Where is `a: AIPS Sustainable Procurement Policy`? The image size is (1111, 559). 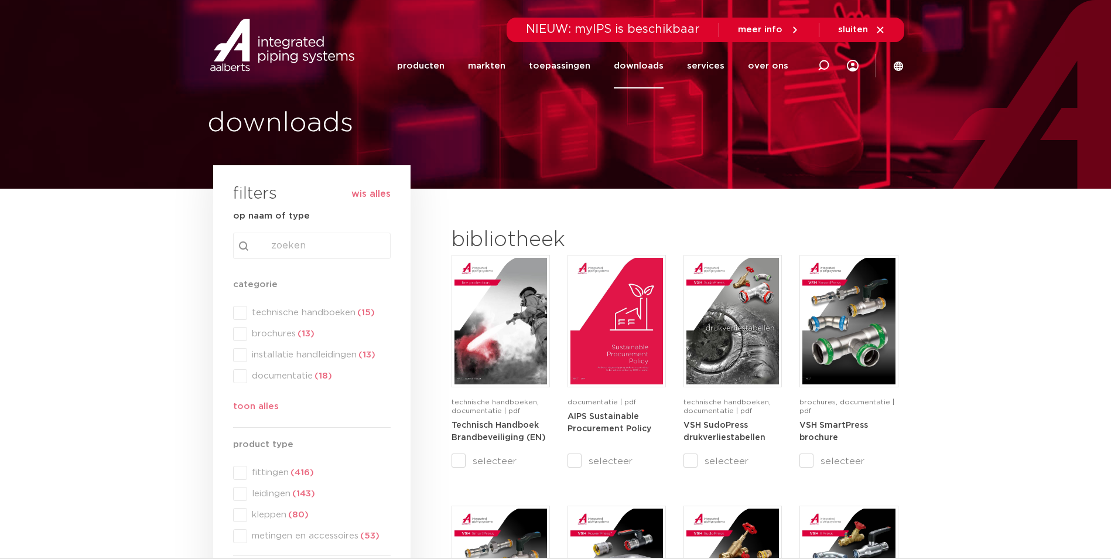
a: AIPS Sustainable Procurement Policy is located at coordinates (609, 422).